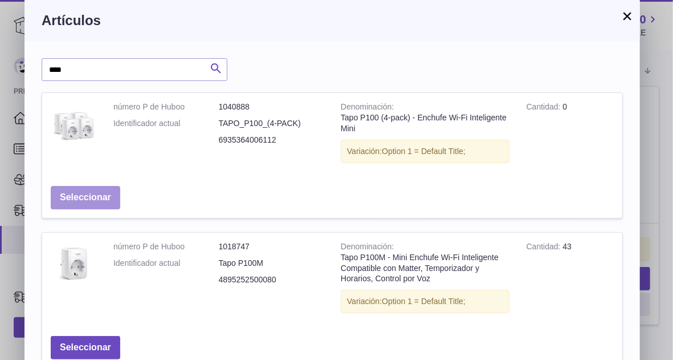 The image size is (673, 360). I want to click on td: 0, so click(570, 135).